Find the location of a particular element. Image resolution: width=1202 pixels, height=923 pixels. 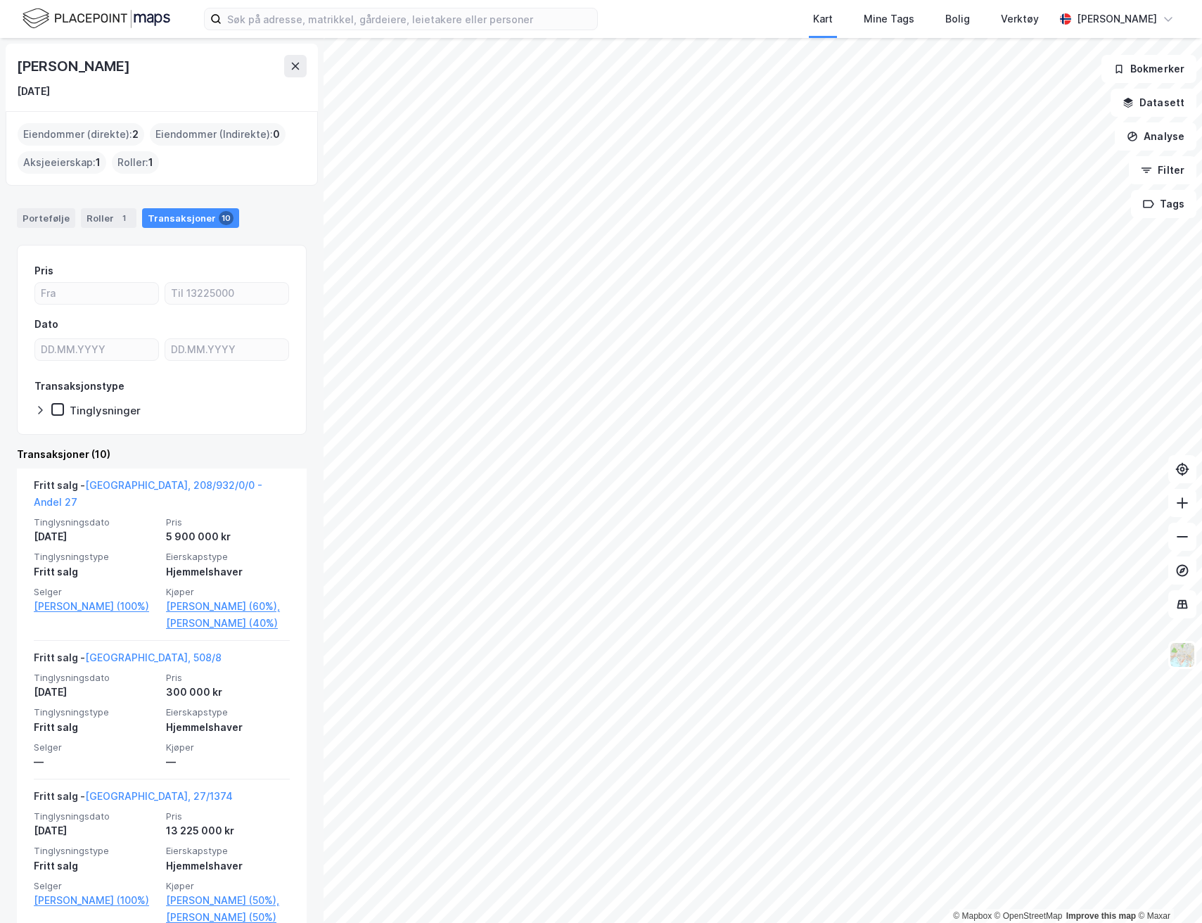

div: Aksjeeierskap : is located at coordinates (62, 162).